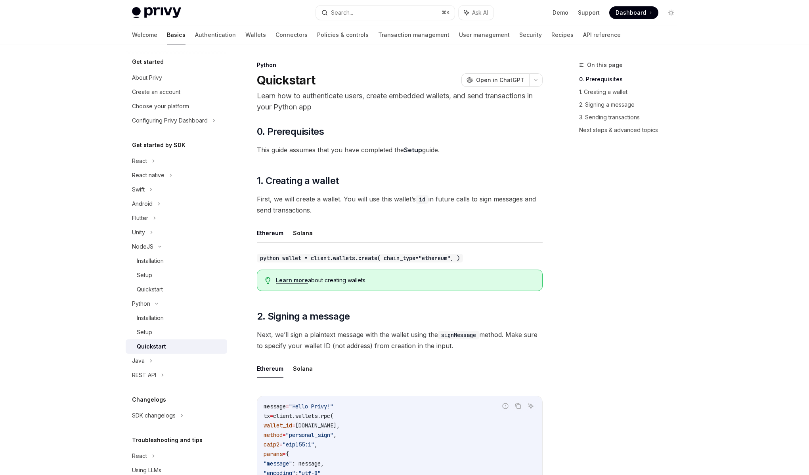 This screenshot has height=475, width=809. I want to click on a: Dashboard, so click(634, 13).